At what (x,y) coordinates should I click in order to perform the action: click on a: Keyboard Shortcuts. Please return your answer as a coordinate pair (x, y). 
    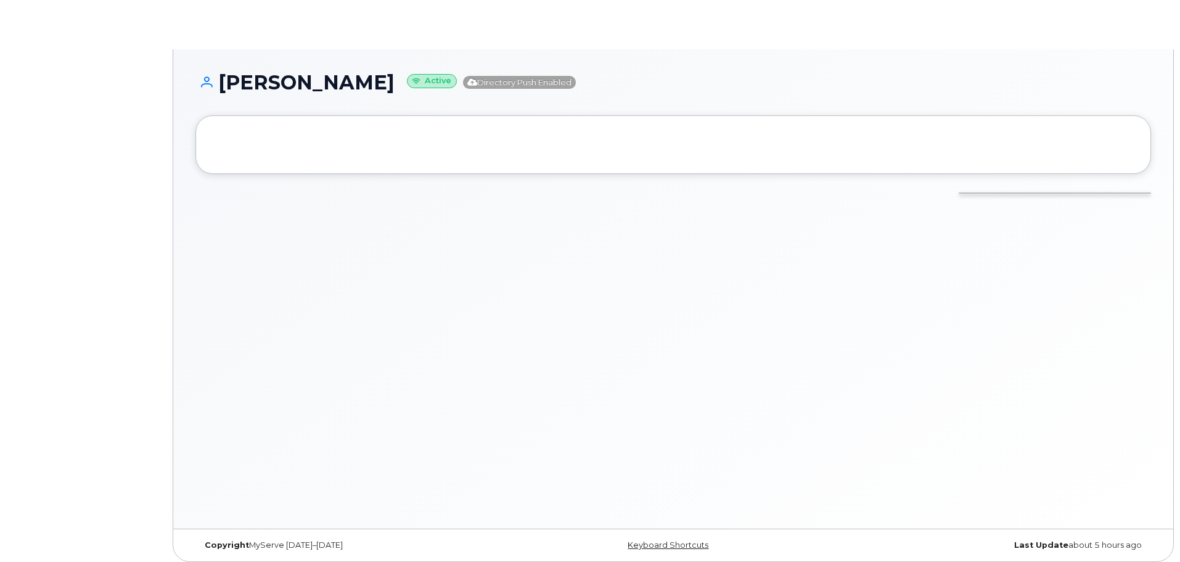
    Looking at the image, I should click on (668, 544).